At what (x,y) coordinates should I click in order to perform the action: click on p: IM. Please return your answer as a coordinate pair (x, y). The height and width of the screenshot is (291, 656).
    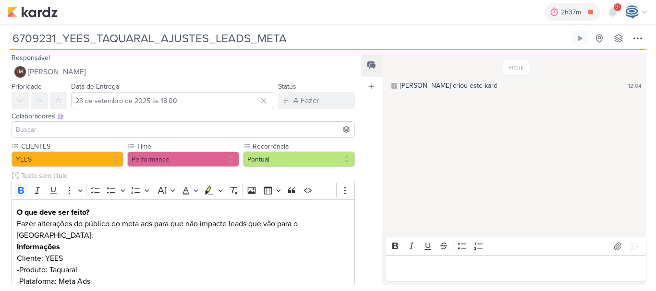
    Looking at the image, I should click on (20, 72).